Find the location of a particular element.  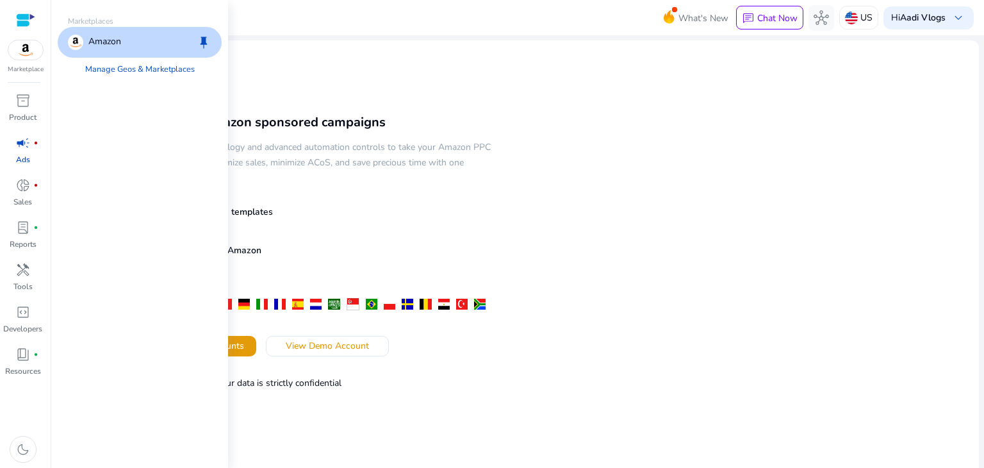

button: hub is located at coordinates (822, 18).